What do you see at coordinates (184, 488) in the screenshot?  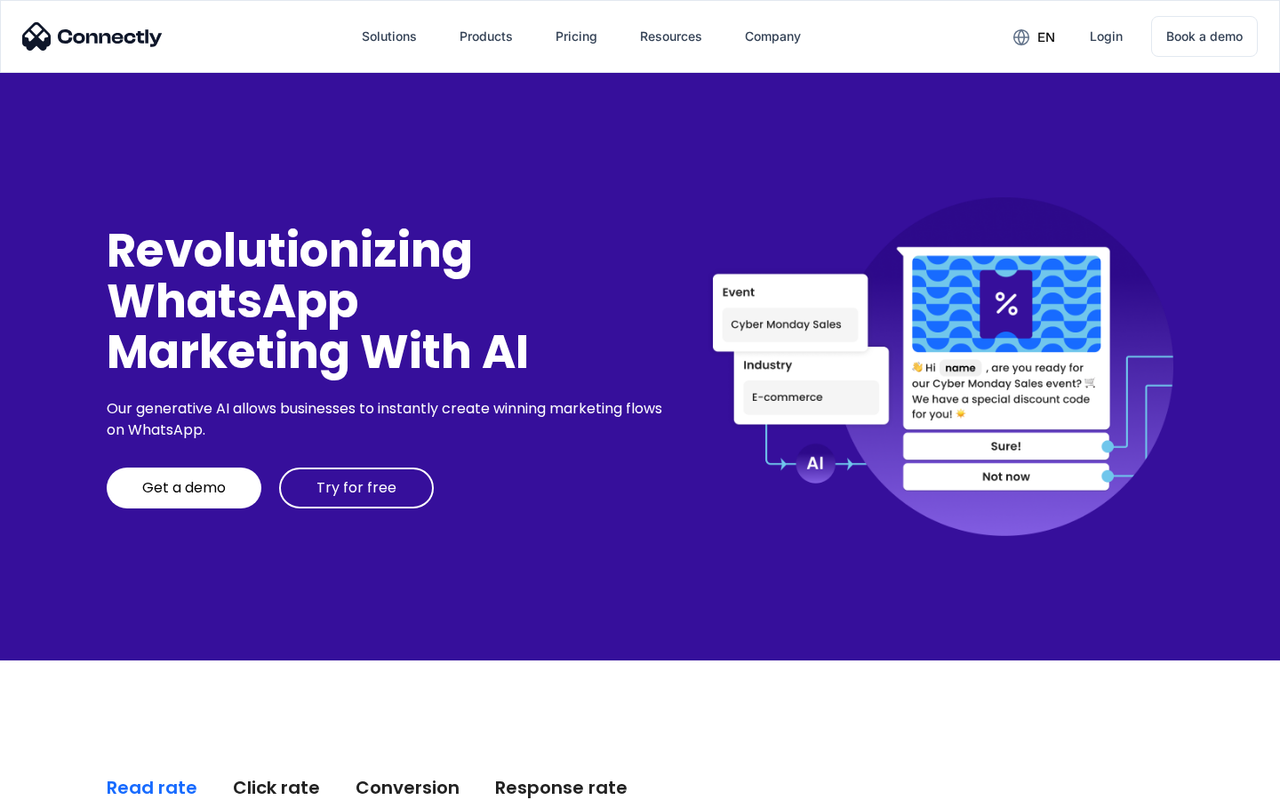 I see `div: Get a demo` at bounding box center [184, 488].